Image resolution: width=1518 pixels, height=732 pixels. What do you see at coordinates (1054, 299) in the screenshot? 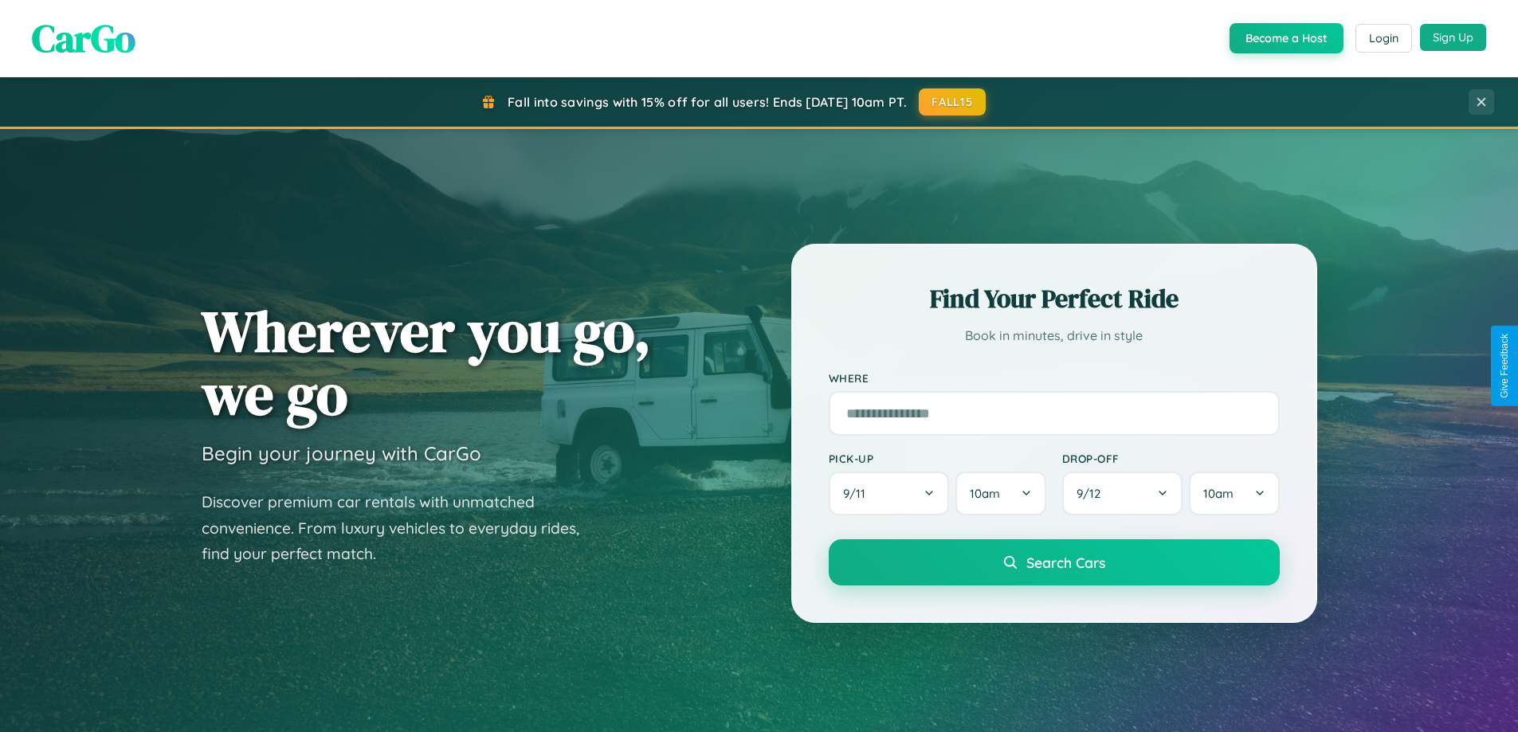
I see `h2: Find Your Perfect Ride` at bounding box center [1054, 299].